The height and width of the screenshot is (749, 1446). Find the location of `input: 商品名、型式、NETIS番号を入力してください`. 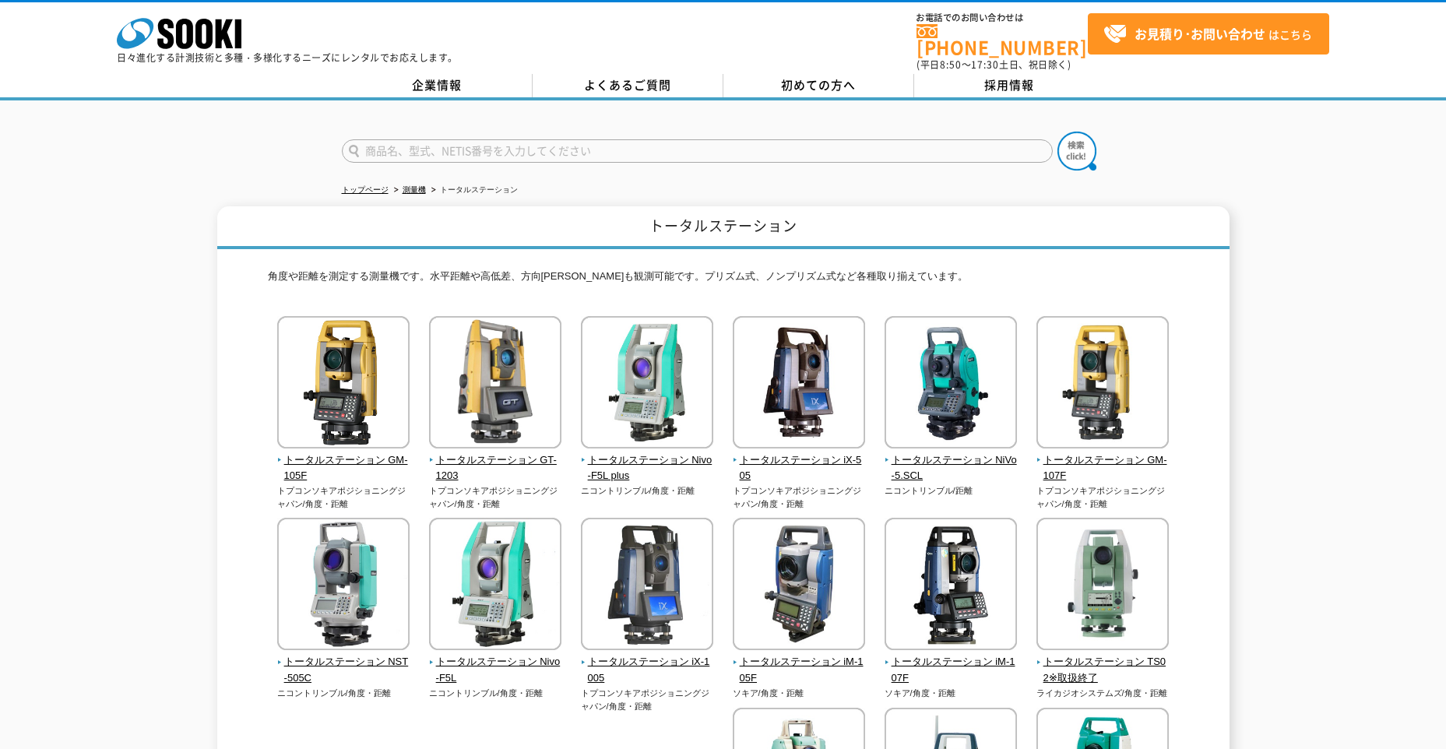

input: 商品名、型式、NETIS番号を入力してください is located at coordinates (697, 151).